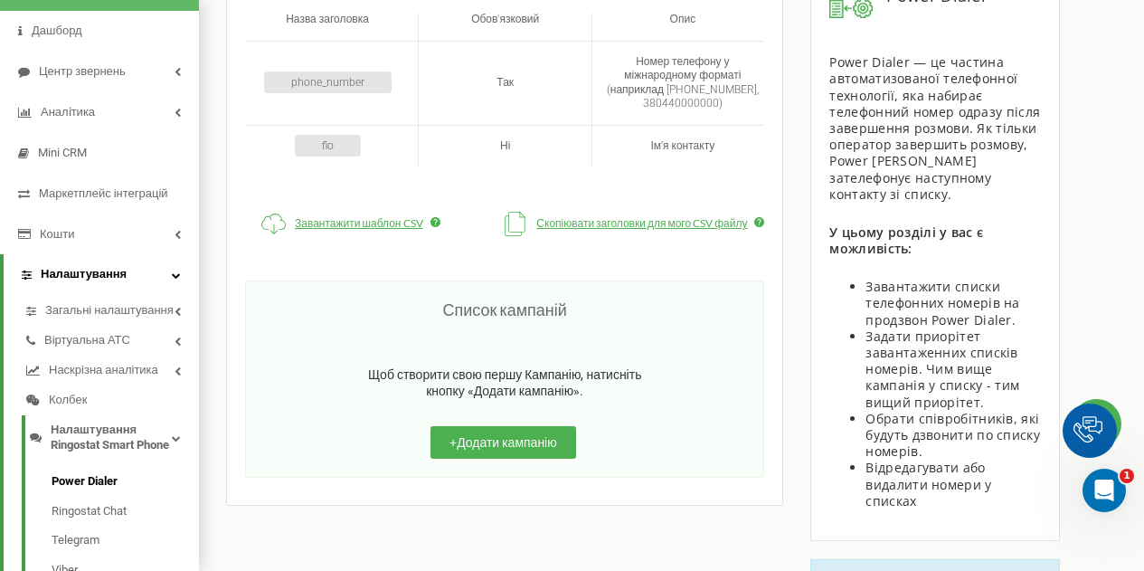 Image resolution: width=1144 pixels, height=571 pixels. What do you see at coordinates (1127, 476) in the screenshot?
I see `span: 1` at bounding box center [1127, 476].